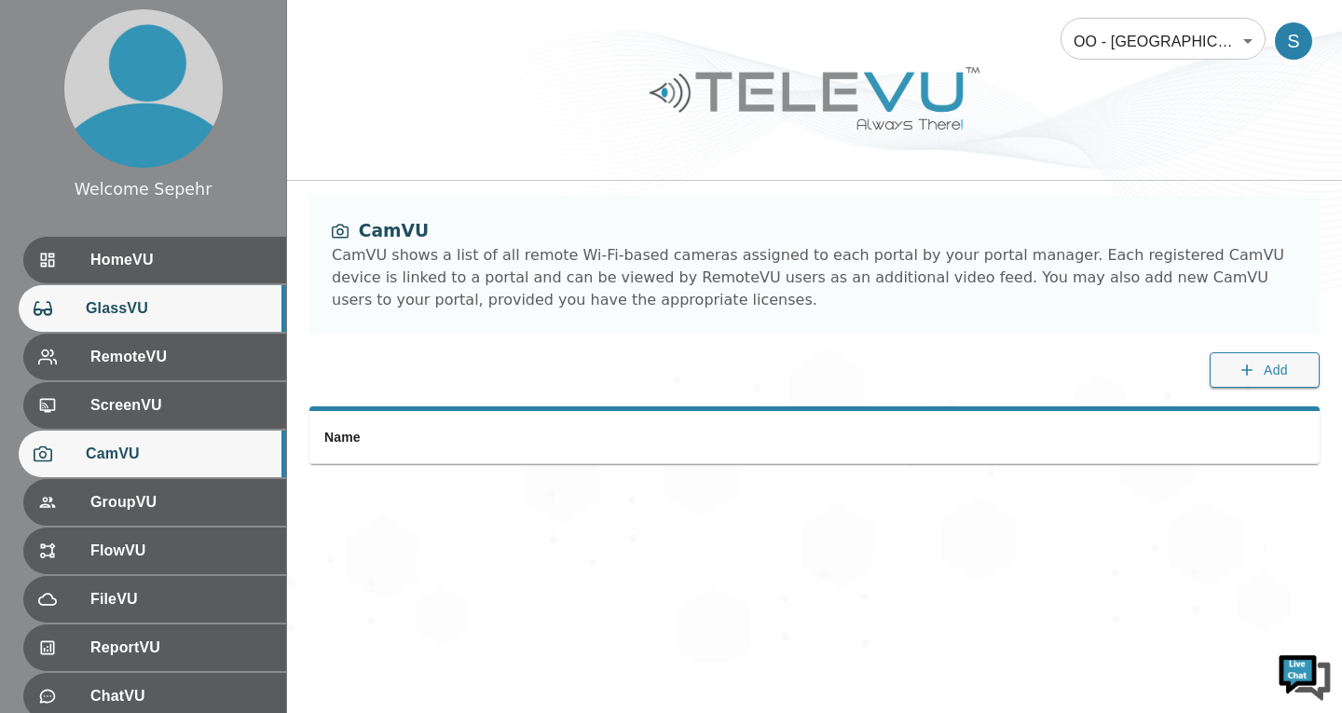 The width and height of the screenshot is (1342, 713). I want to click on img: Logo, so click(814, 98).